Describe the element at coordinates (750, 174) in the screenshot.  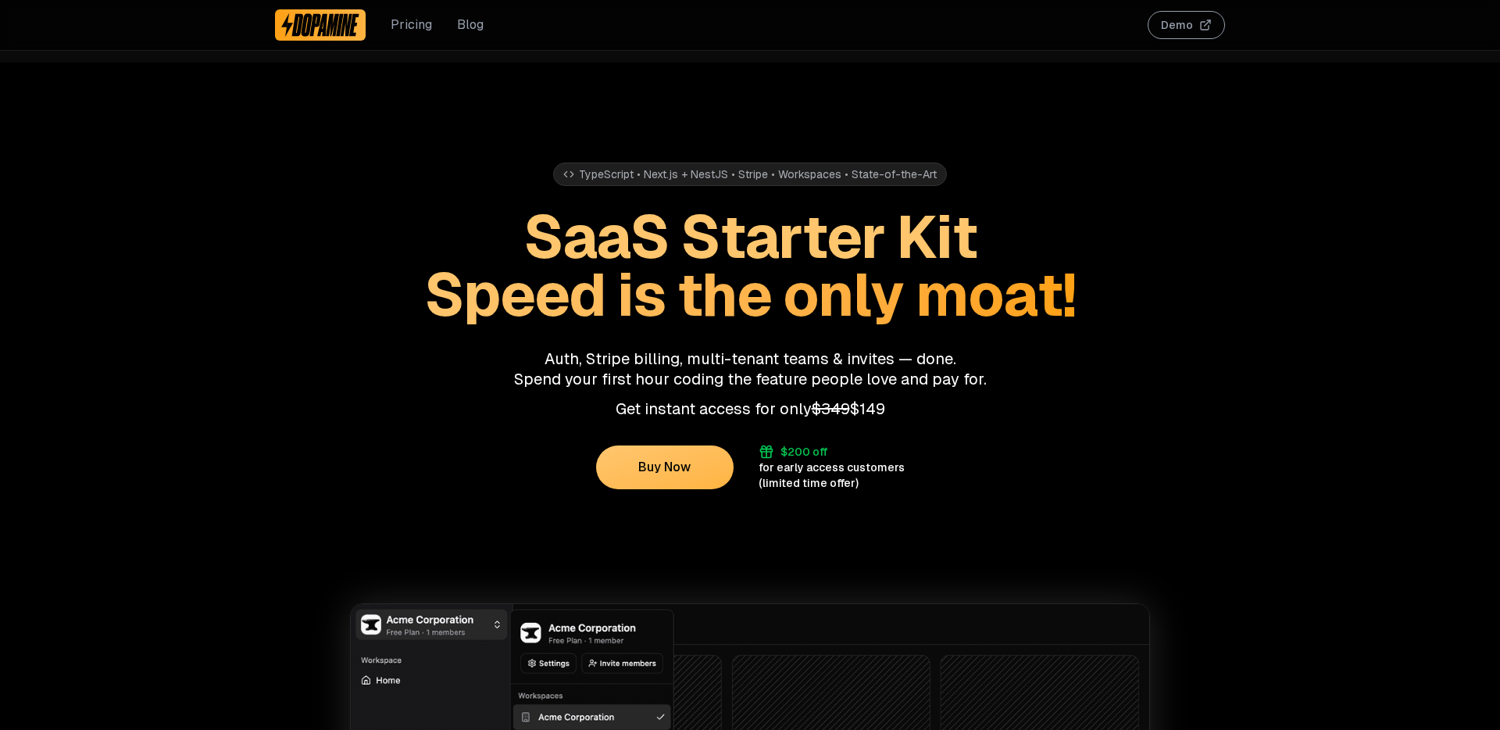
I see `div: TypeScript • Next.js + NestJS • Stripe • Workspaces • State-of-the-Art` at that location.